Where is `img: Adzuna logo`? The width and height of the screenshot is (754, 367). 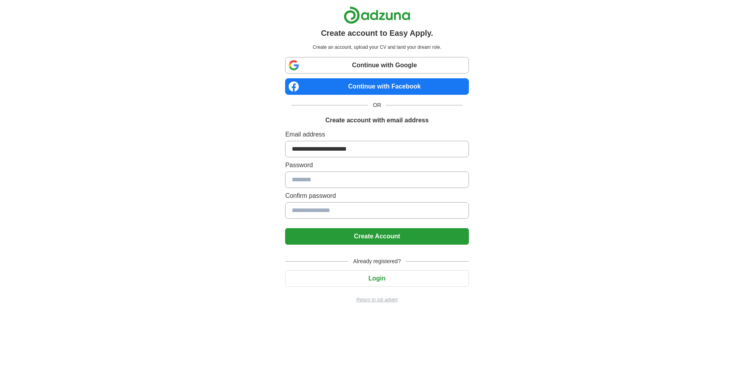
img: Adzuna logo is located at coordinates (377, 15).